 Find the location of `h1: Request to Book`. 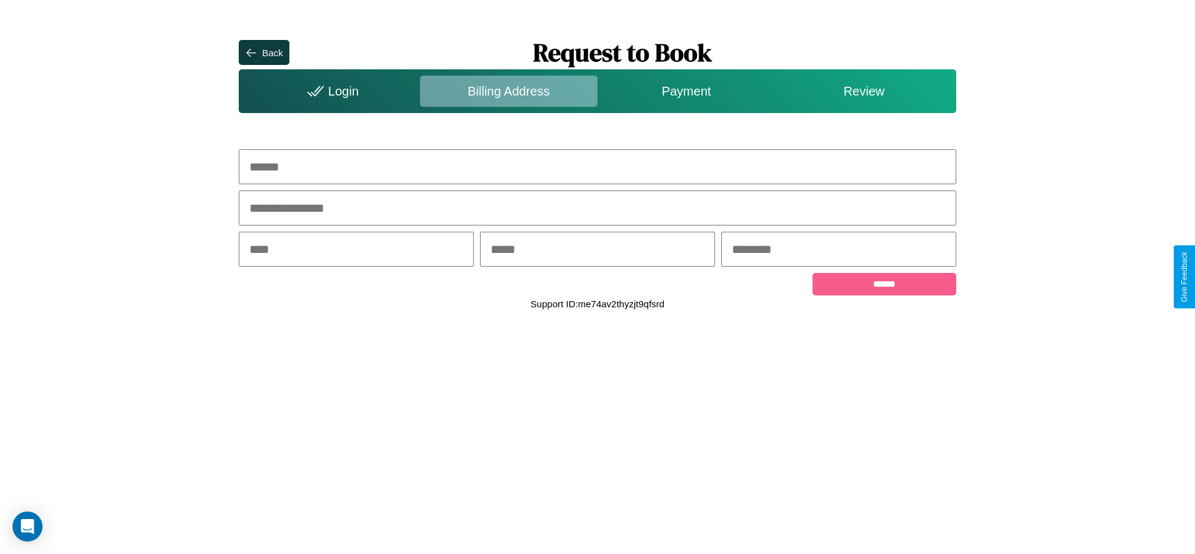

h1: Request to Book is located at coordinates (622, 52).